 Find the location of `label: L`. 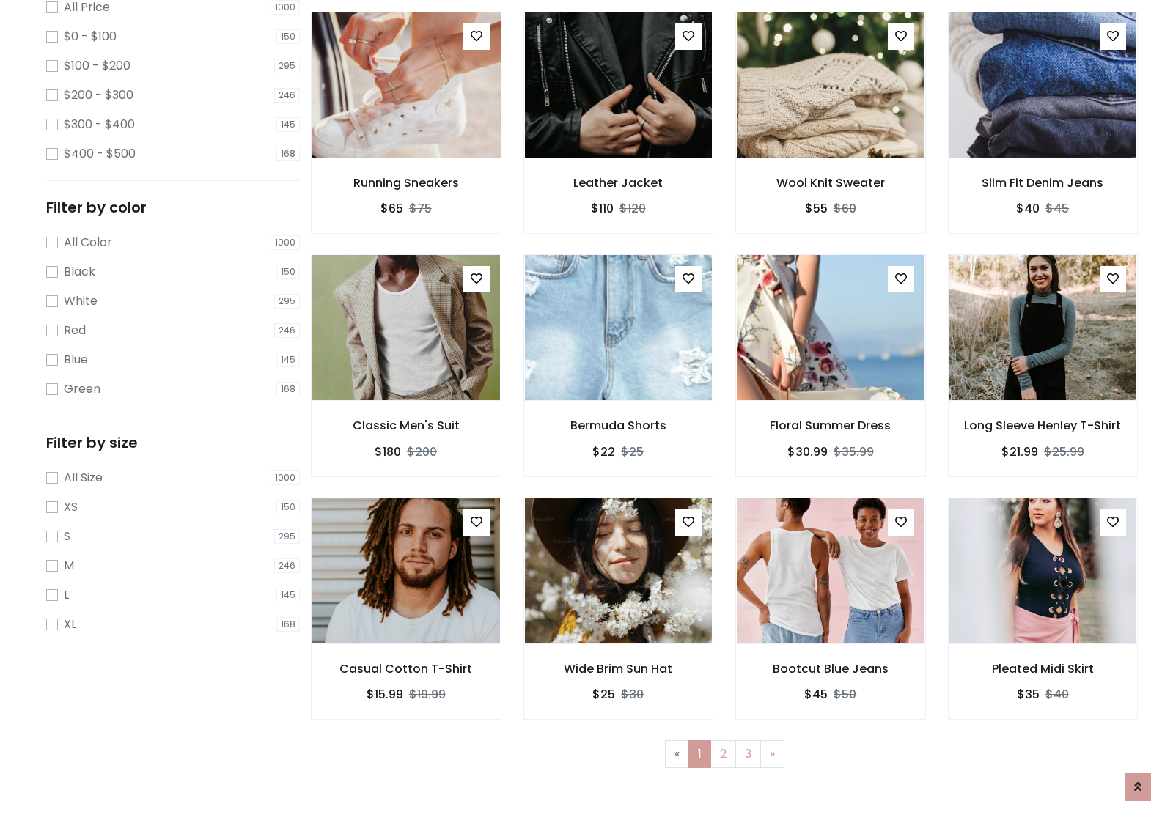

label: L is located at coordinates (66, 595).